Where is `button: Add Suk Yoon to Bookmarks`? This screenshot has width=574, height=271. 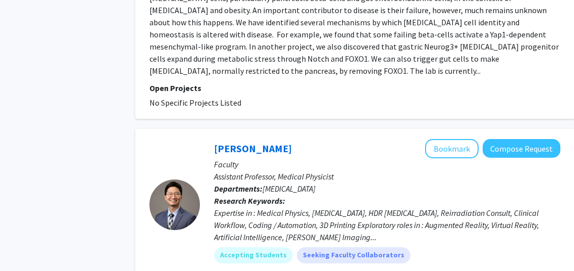 button: Add Suk Yoon to Bookmarks is located at coordinates (452, 148).